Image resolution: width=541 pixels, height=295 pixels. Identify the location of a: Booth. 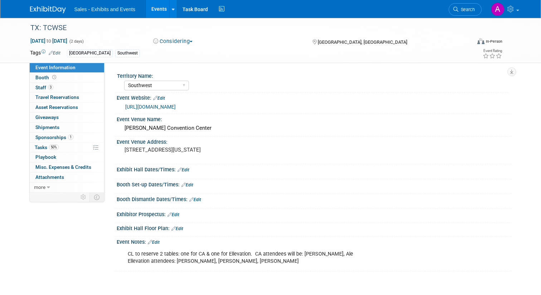
(67, 77).